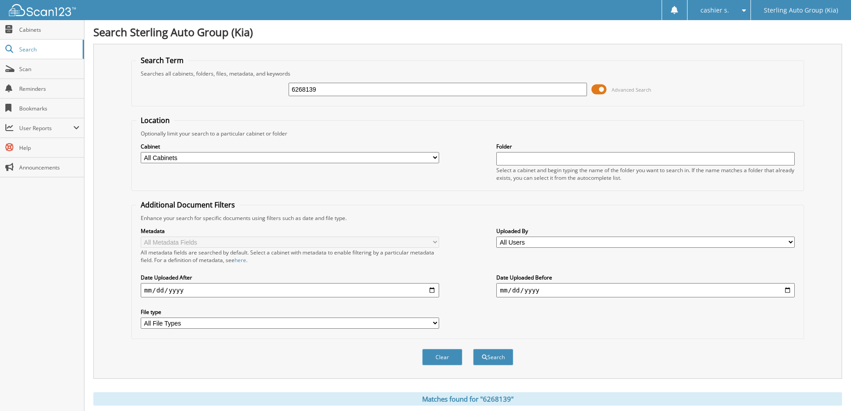 Image resolution: width=851 pixels, height=411 pixels. Describe the element at coordinates (42, 10) in the screenshot. I see `img: scan123-logo-white.svg` at that location.